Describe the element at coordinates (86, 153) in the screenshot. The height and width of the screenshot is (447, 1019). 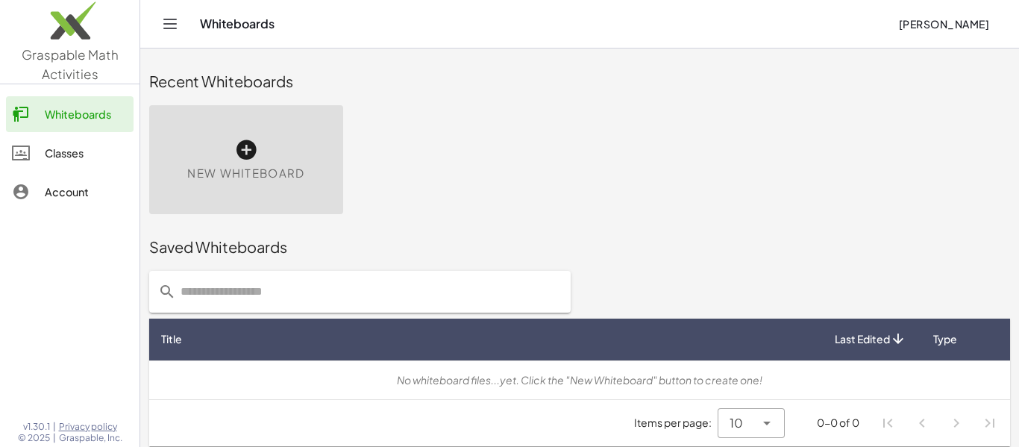
I see `div: Classes` at that location.